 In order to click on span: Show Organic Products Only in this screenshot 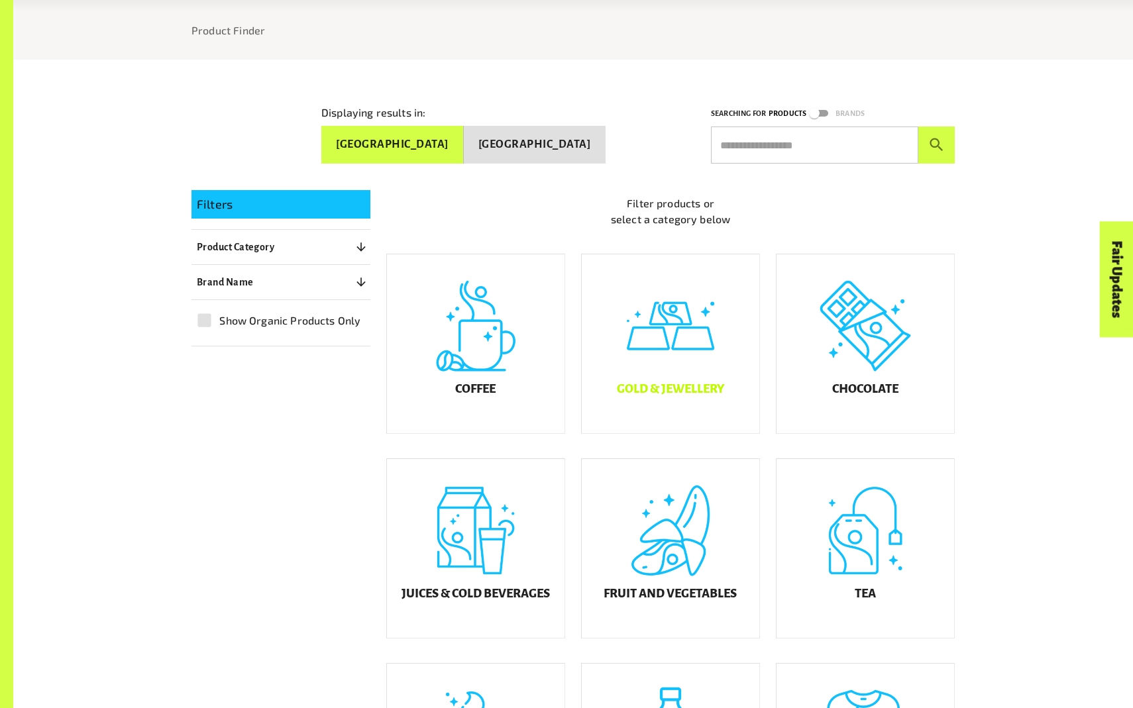, I will do `click(290, 321)`.